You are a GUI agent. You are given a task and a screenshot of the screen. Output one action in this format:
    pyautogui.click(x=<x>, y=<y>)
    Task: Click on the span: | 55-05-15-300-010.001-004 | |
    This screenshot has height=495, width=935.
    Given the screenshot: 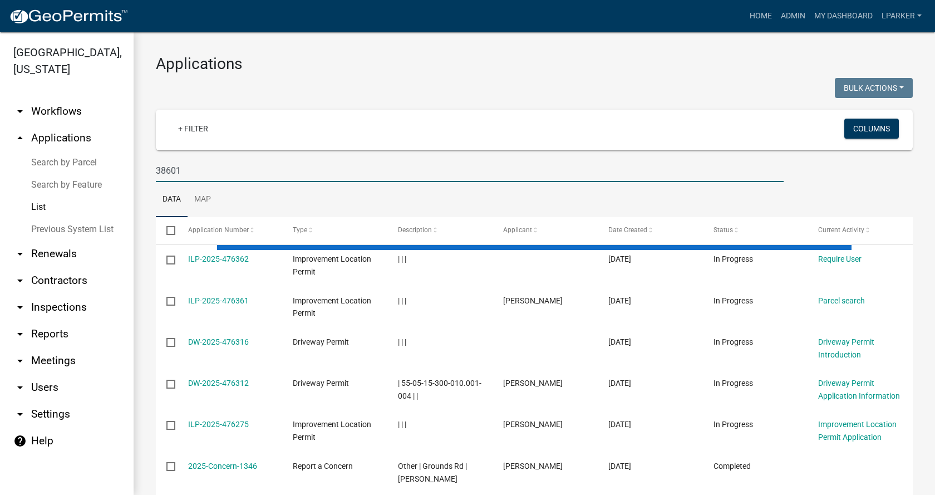 What is the action you would take?
    pyautogui.click(x=440, y=389)
    